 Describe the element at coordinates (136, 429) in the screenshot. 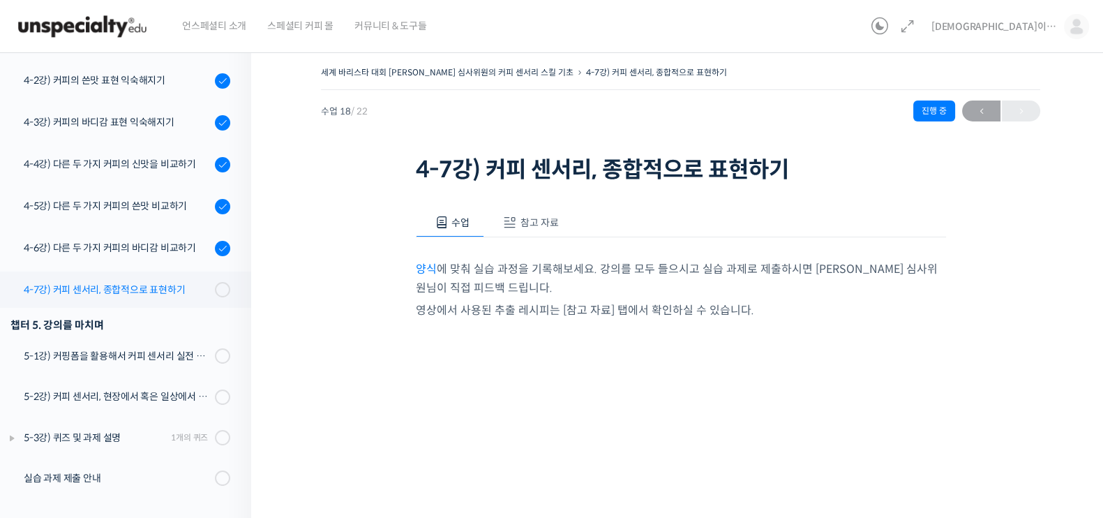

I see `span: 대화` at that location.